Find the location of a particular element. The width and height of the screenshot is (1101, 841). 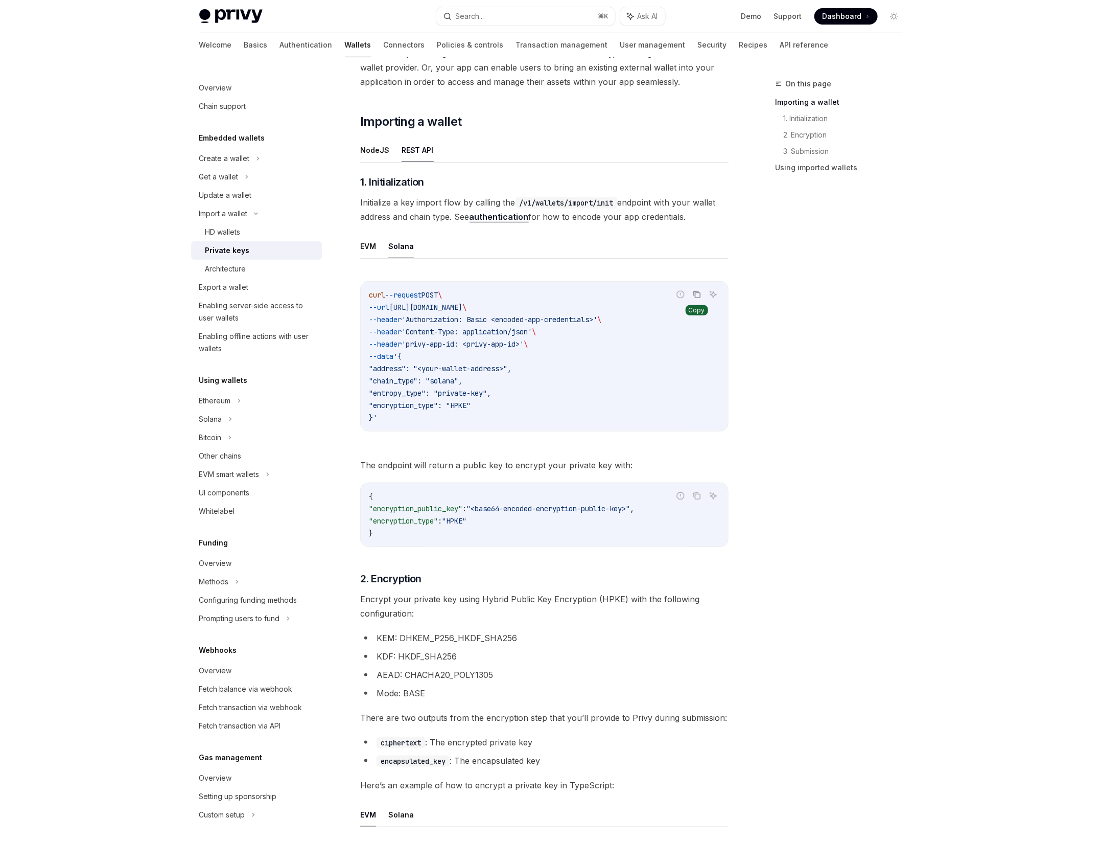

span: 1. Initialization is located at coordinates (393, 182).